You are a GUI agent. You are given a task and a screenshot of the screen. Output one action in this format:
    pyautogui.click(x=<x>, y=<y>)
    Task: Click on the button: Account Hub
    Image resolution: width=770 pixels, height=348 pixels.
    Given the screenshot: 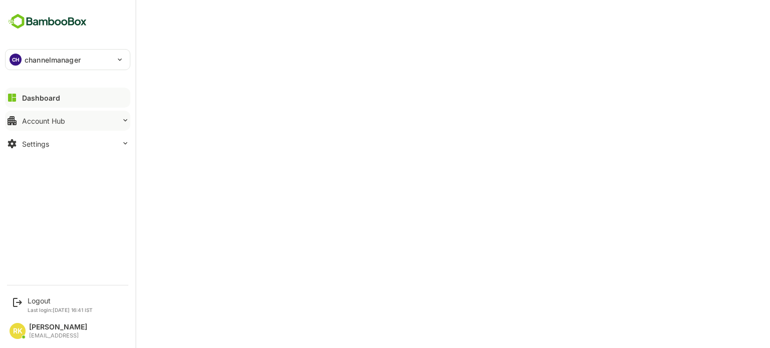 What is the action you would take?
    pyautogui.click(x=68, y=121)
    